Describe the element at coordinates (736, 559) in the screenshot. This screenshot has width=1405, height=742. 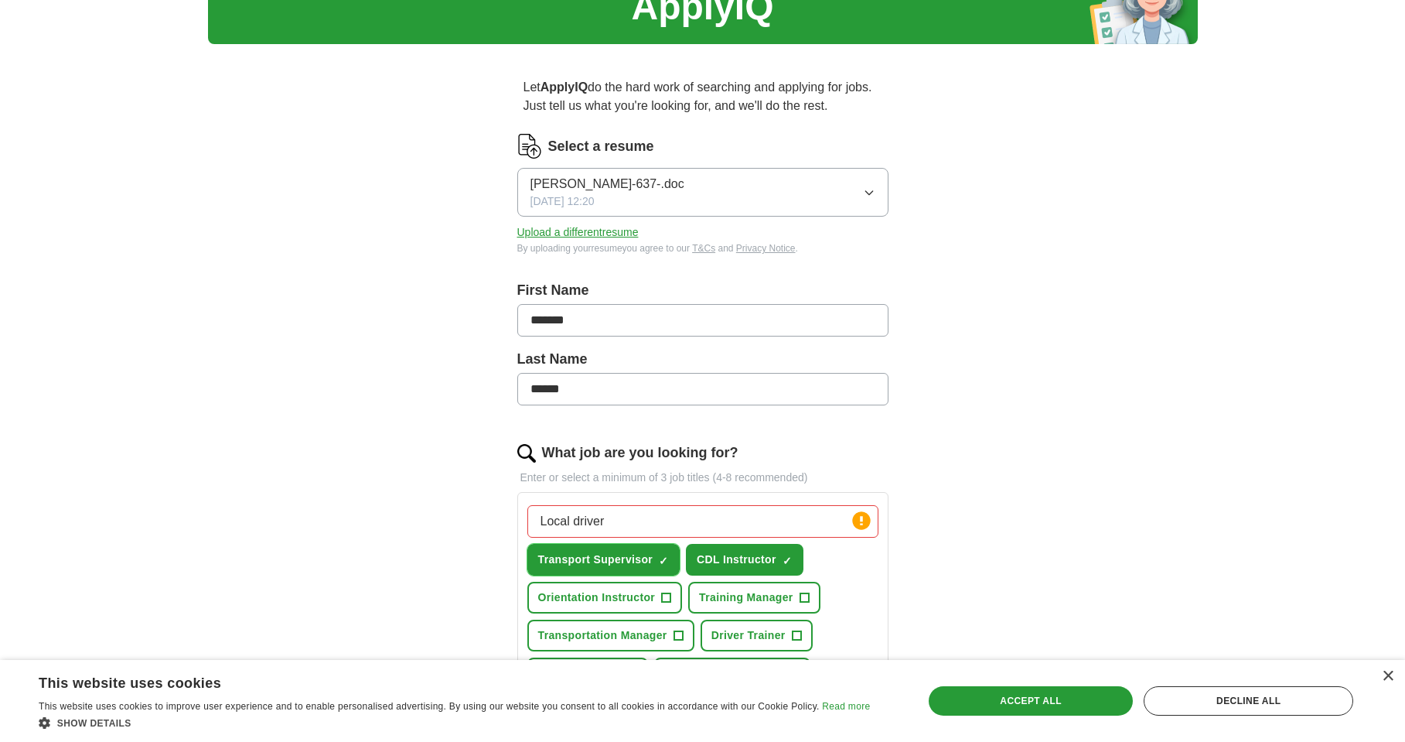
I see `span: CDL Instructor` at that location.